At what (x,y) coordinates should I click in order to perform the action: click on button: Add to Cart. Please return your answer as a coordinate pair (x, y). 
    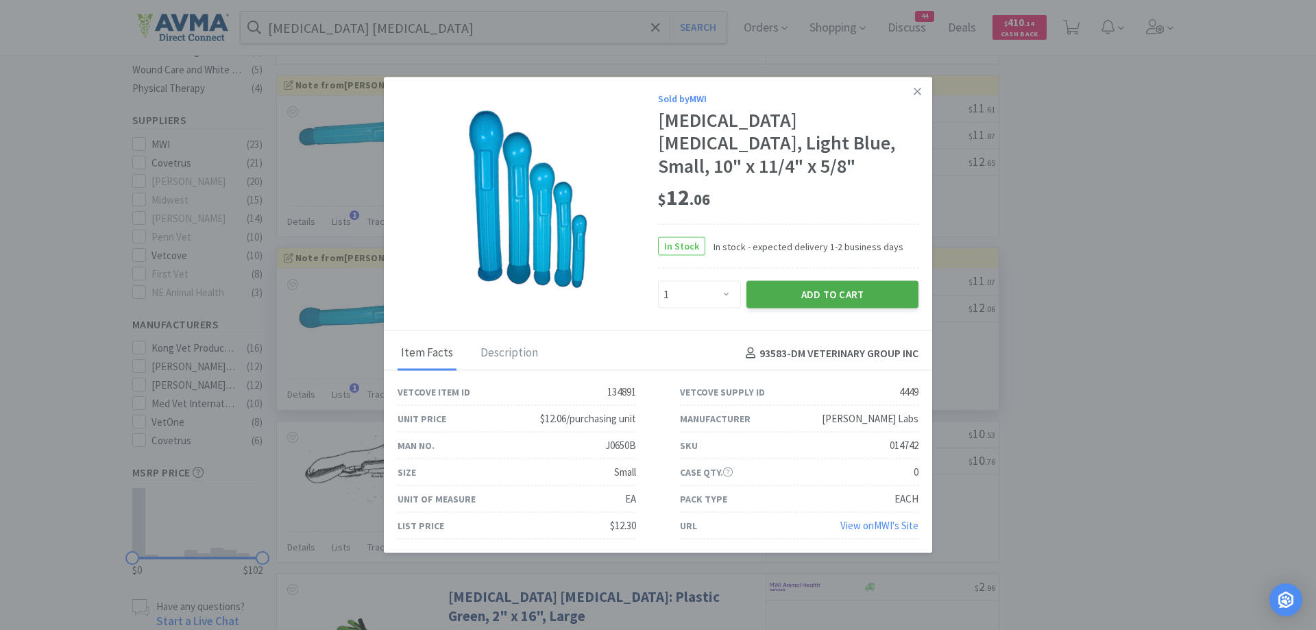
    Looking at the image, I should click on (832, 295).